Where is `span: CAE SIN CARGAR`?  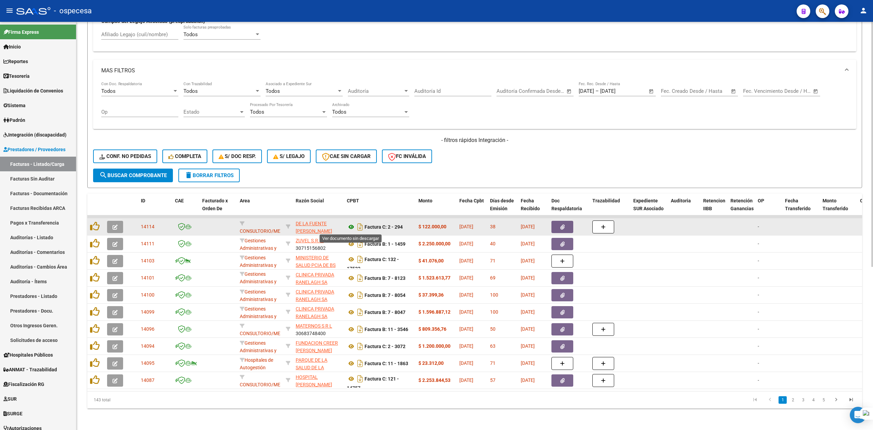 span: CAE SIN CARGAR is located at coordinates (346, 156).